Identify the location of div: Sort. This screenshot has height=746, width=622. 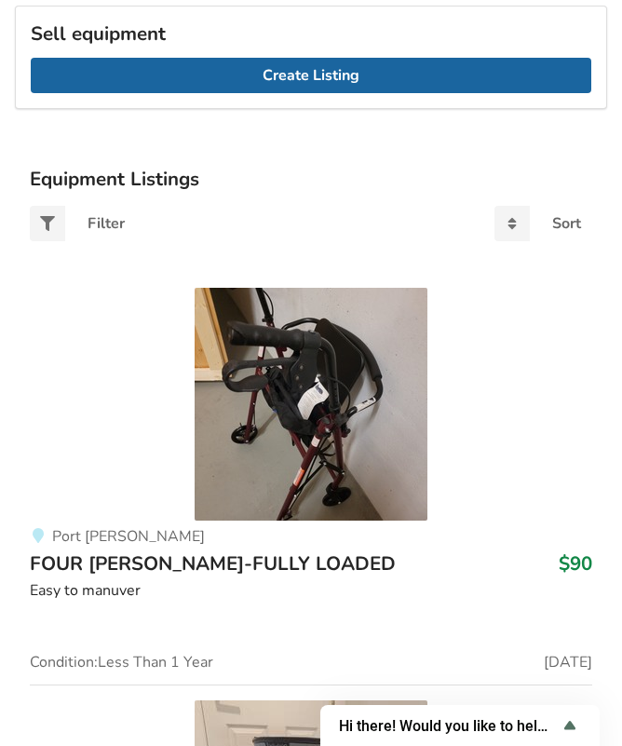
(566, 224).